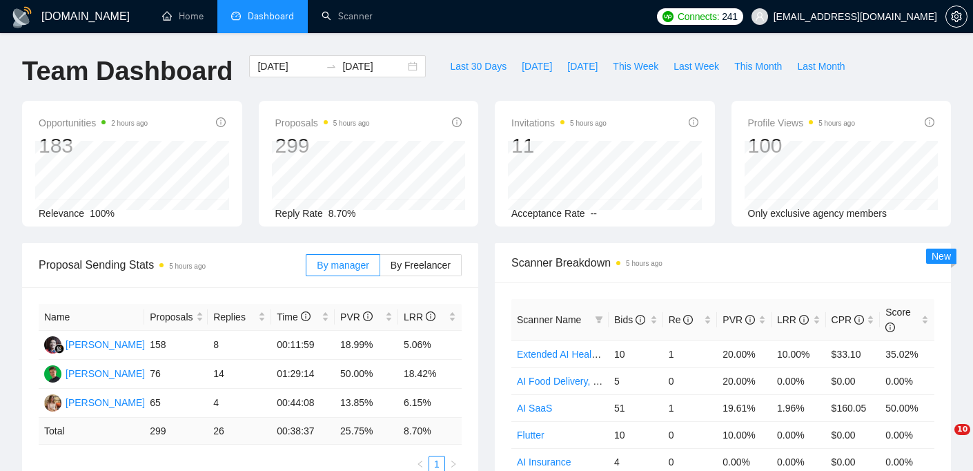 The width and height of the screenshot is (973, 471). Describe the element at coordinates (176, 317) in the screenshot. I see `th: Proposals` at that location.